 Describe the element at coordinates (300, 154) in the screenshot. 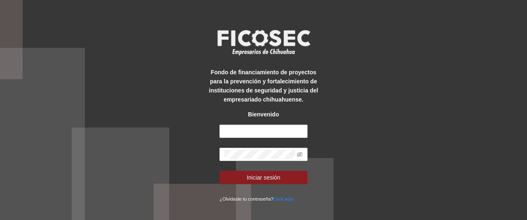

I see `span: eye-invisible` at that location.